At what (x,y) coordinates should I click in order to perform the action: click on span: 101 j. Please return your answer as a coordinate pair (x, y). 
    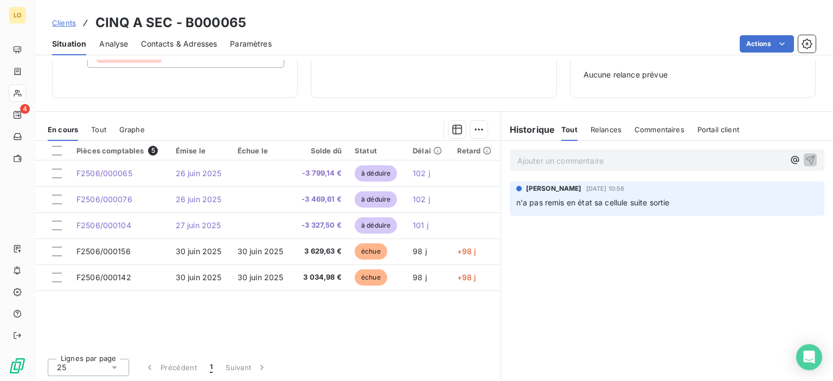
    Looking at the image, I should click on (420, 225).